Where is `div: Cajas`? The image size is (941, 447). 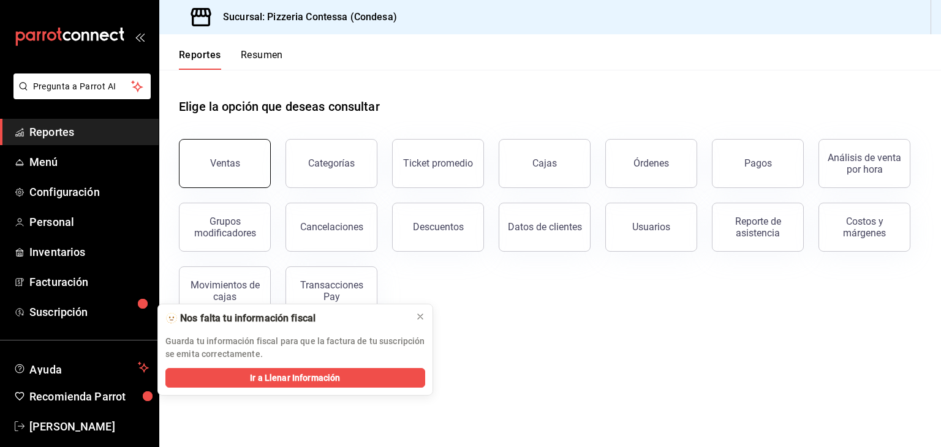 div: Cajas is located at coordinates (544, 163).